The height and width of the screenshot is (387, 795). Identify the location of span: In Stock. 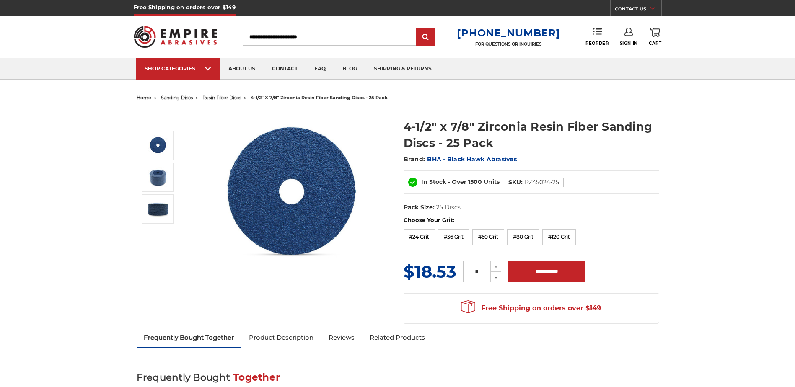
(434, 182).